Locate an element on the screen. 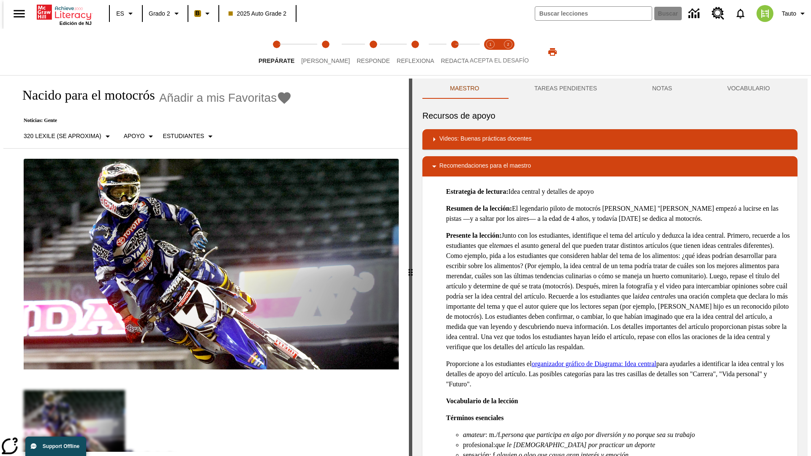 This screenshot has width=811, height=456. div: reading is located at coordinates (206, 265).